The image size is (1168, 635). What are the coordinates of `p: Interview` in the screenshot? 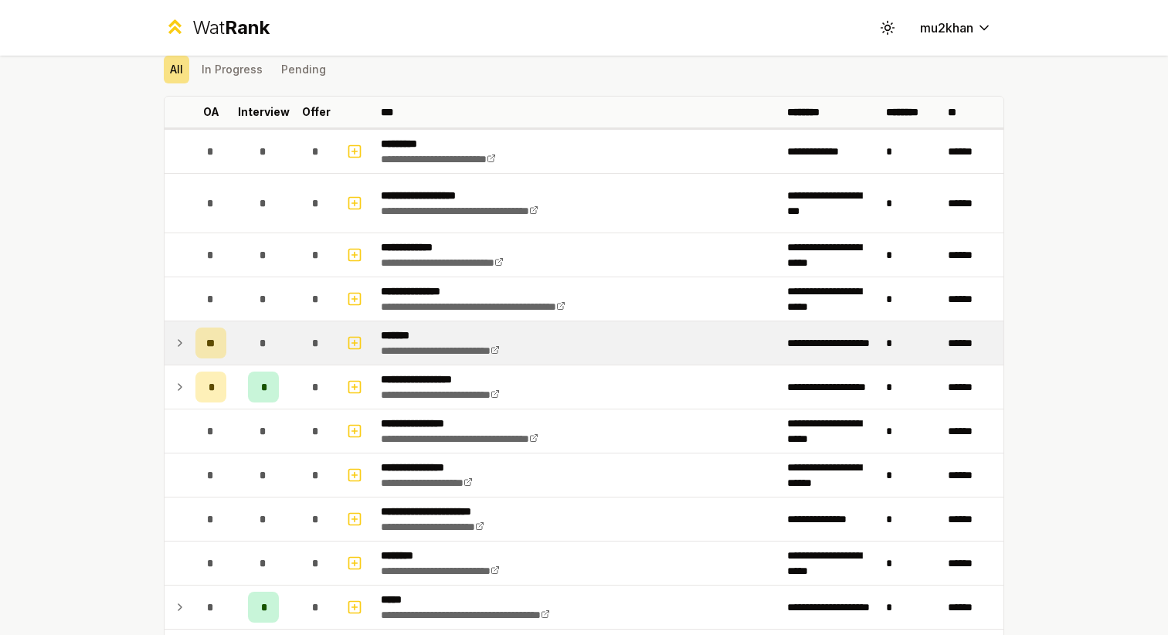 It's located at (263, 112).